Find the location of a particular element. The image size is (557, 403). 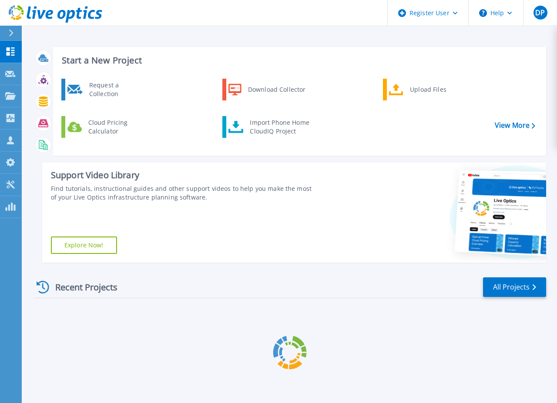

div: Recent Projects is located at coordinates (81, 287).